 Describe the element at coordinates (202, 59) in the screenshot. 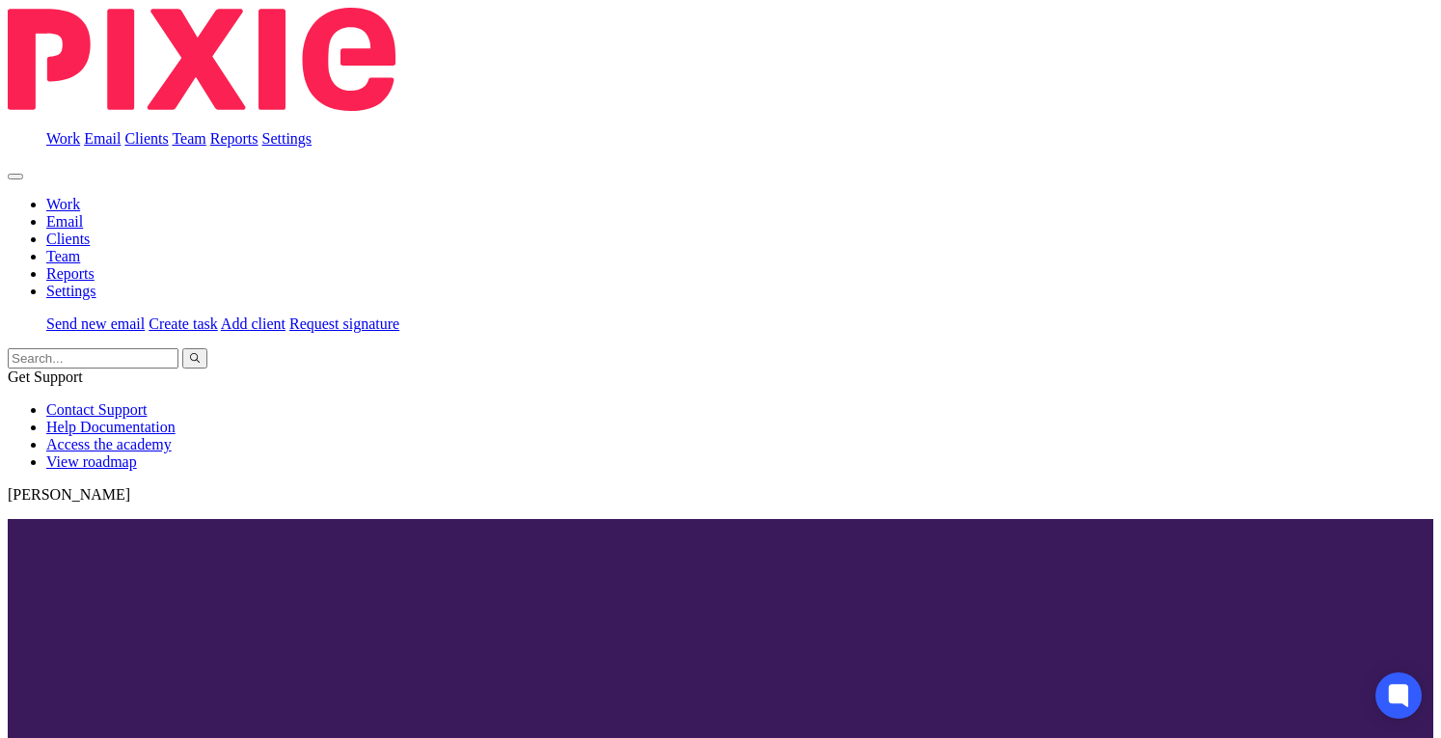

I see `img: Pixie` at that location.